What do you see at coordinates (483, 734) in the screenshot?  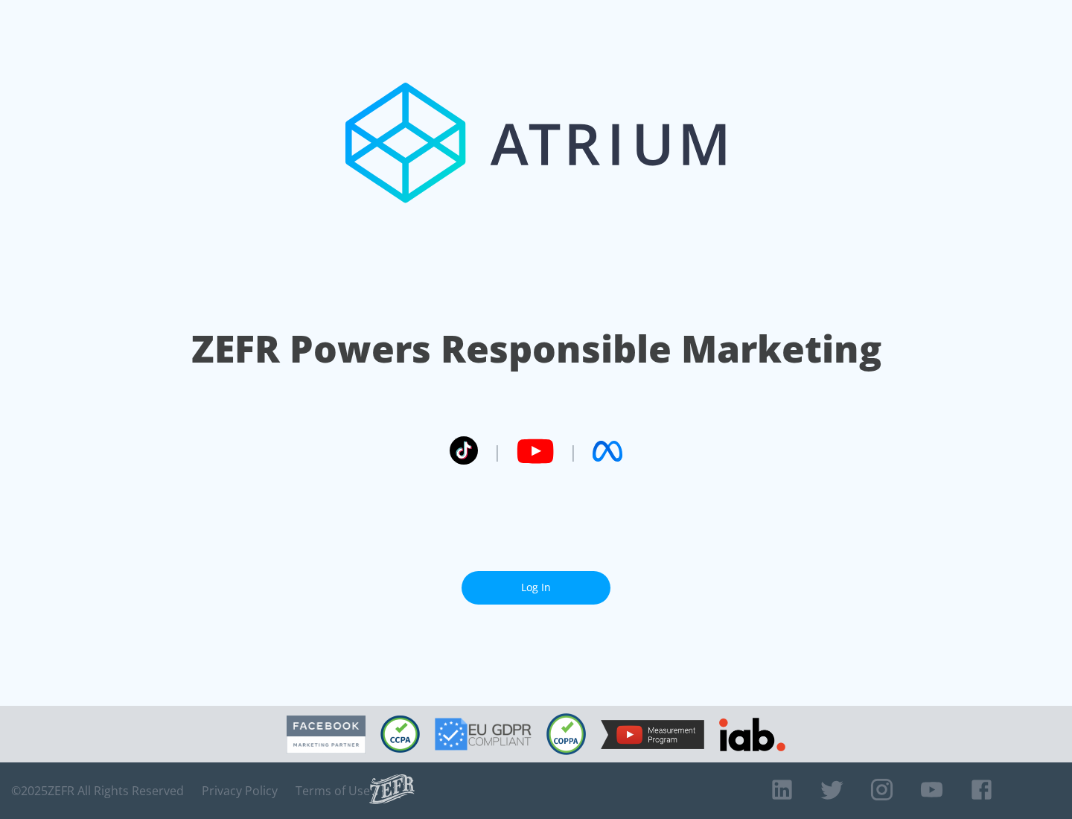 I see `img: GDPR Compliant` at bounding box center [483, 734].